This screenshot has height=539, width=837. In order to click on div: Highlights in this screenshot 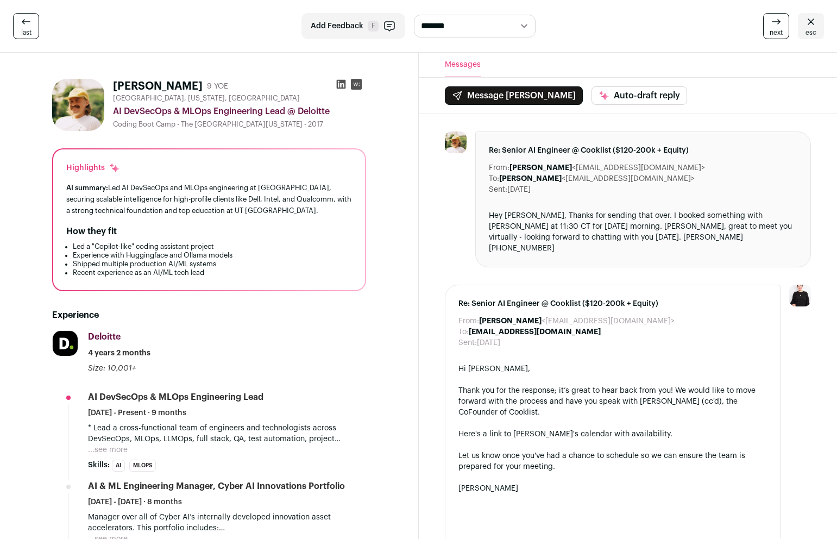, I will do `click(93, 168)`.